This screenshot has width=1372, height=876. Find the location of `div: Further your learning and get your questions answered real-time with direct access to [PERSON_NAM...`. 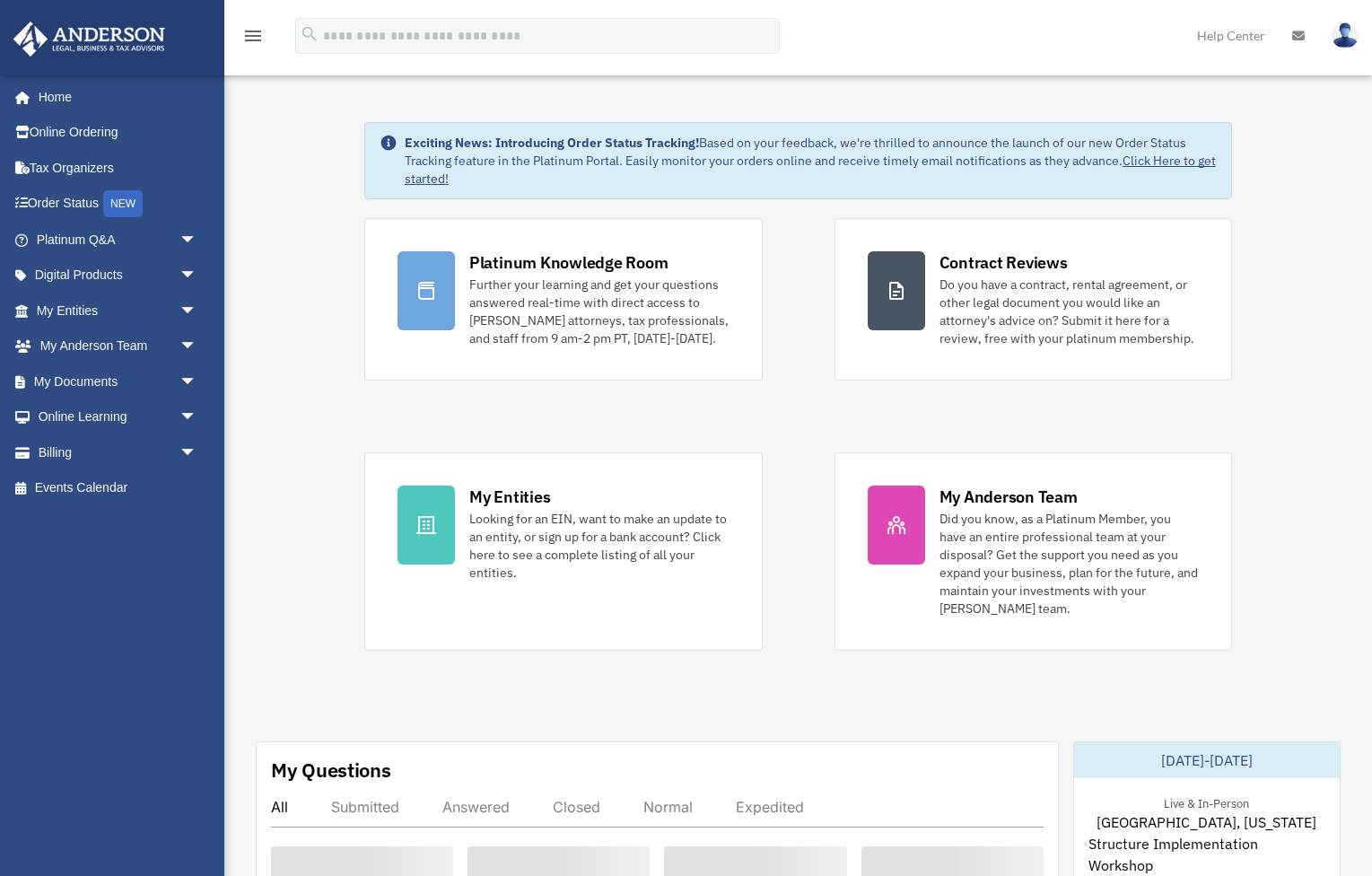

div: Further your learning and get your questions answered real-time with direct access to [PERSON_NAM... is located at coordinates (599, 312).